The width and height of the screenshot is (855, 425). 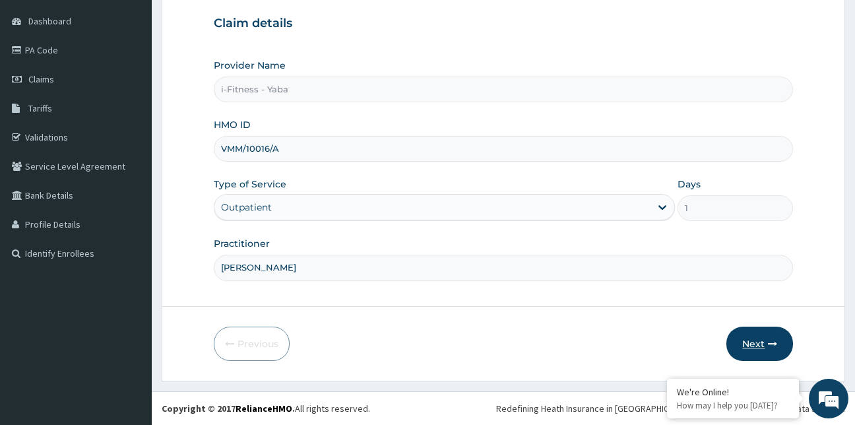 I want to click on label: Provider Name, so click(x=249, y=65).